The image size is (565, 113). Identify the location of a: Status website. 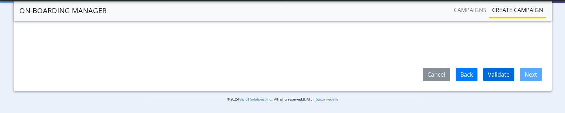
(327, 99).